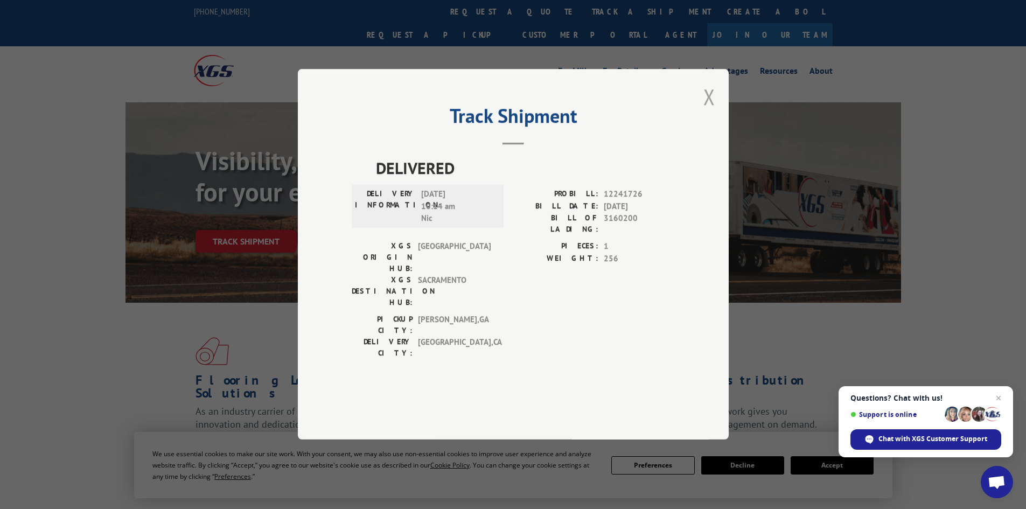  I want to click on span: DELIVERED, so click(525, 168).